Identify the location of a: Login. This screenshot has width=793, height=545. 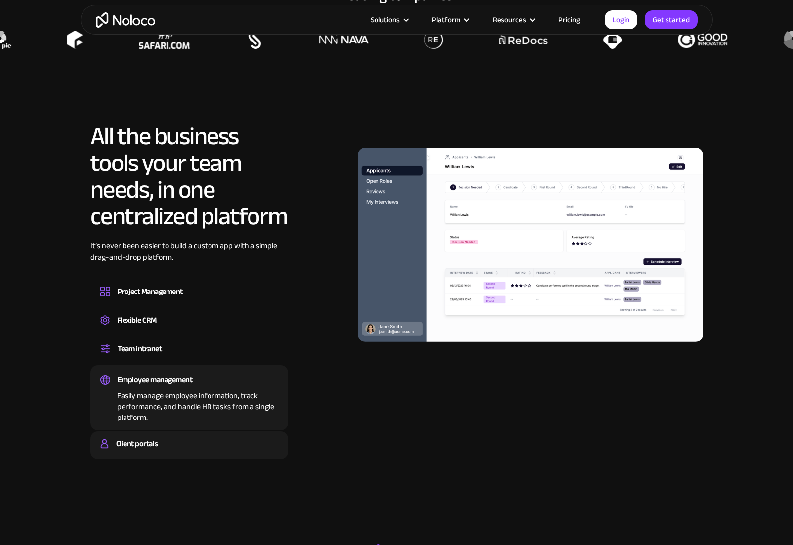
(621, 20).